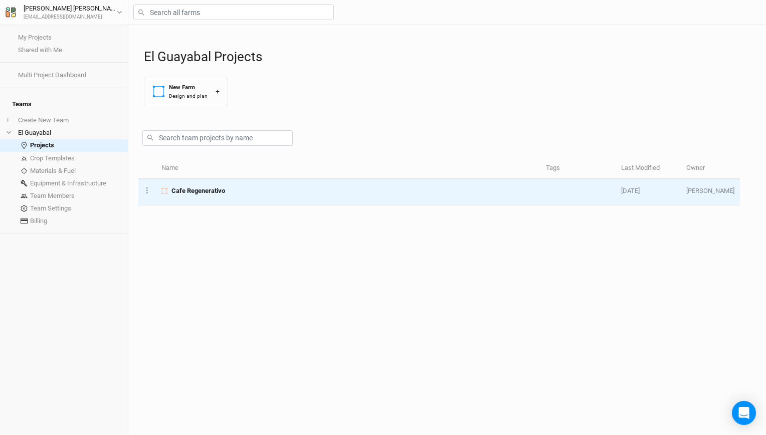 The width and height of the screenshot is (766, 435). Describe the element at coordinates (711, 169) in the screenshot. I see `th: Owner` at that location.